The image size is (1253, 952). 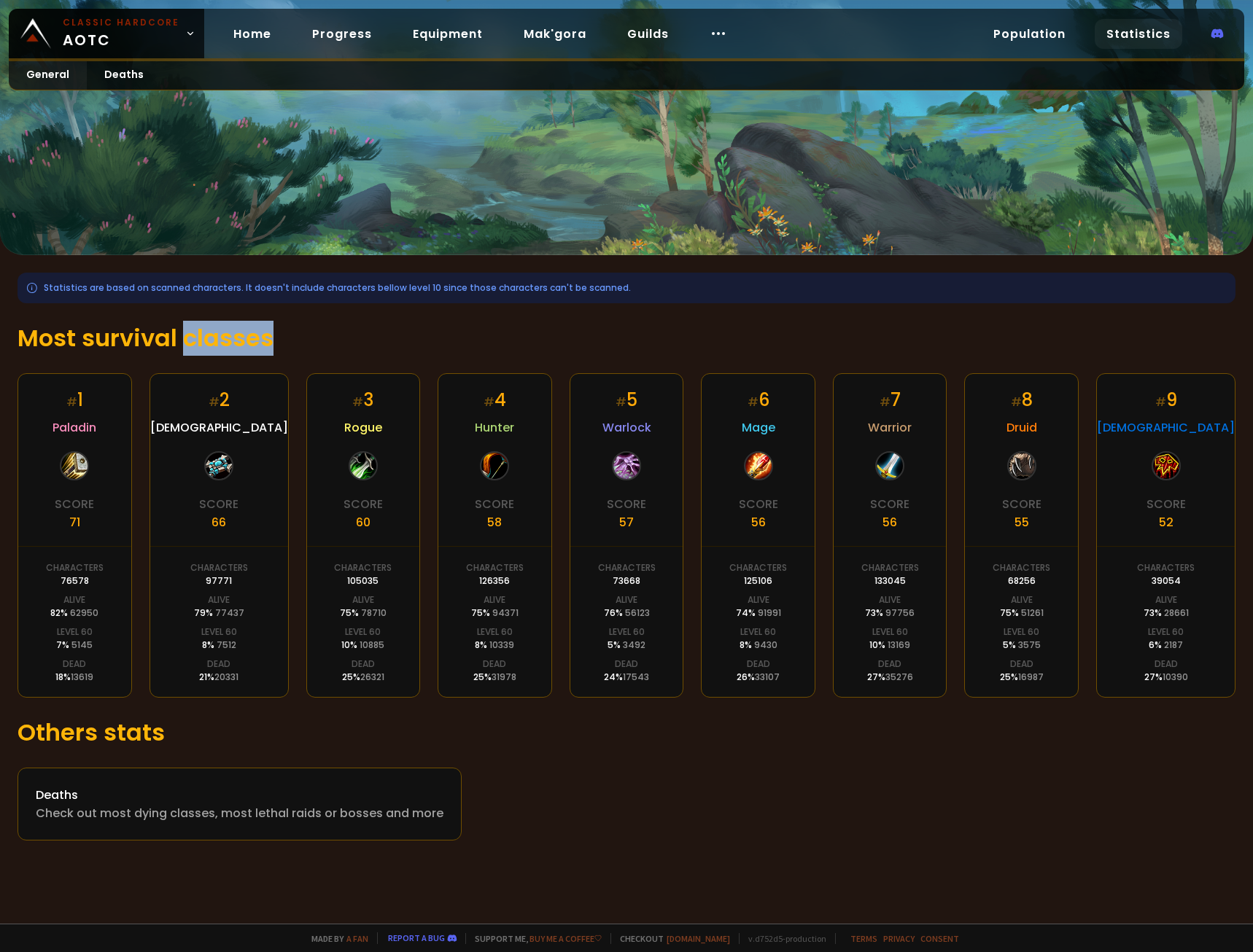 I want to click on span: 10339, so click(x=502, y=645).